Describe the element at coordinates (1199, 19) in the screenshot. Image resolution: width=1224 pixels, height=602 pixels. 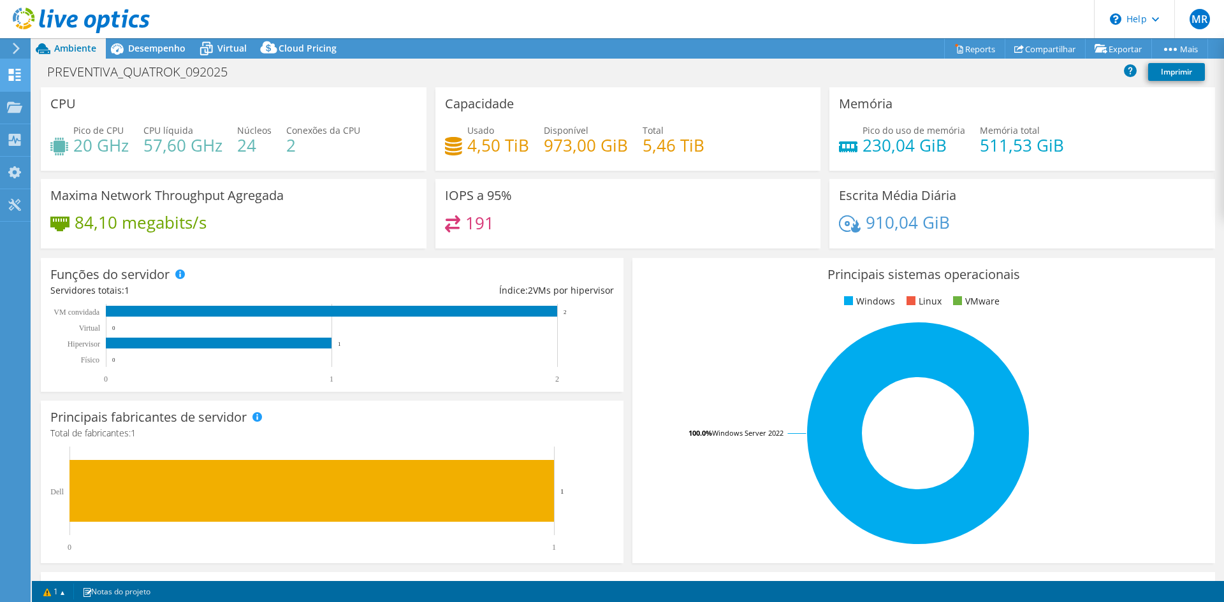
I see `span: MR` at that location.